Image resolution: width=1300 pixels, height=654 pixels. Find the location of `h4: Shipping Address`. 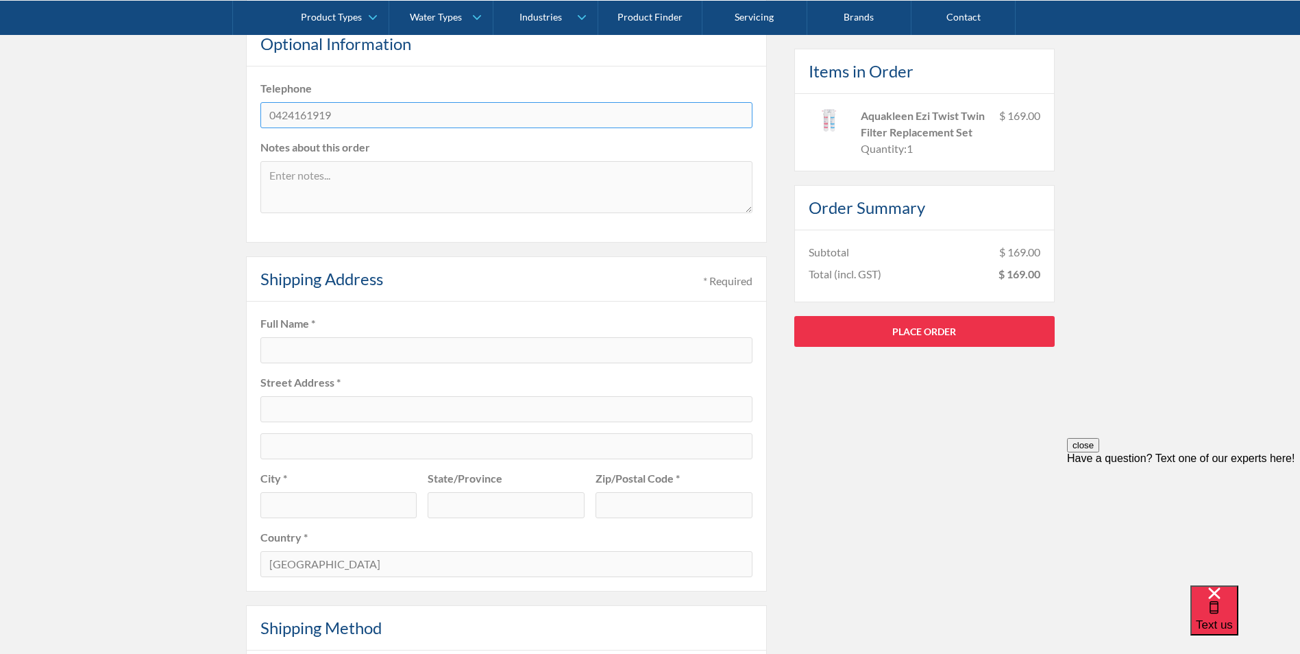

h4: Shipping Address is located at coordinates (321, 279).